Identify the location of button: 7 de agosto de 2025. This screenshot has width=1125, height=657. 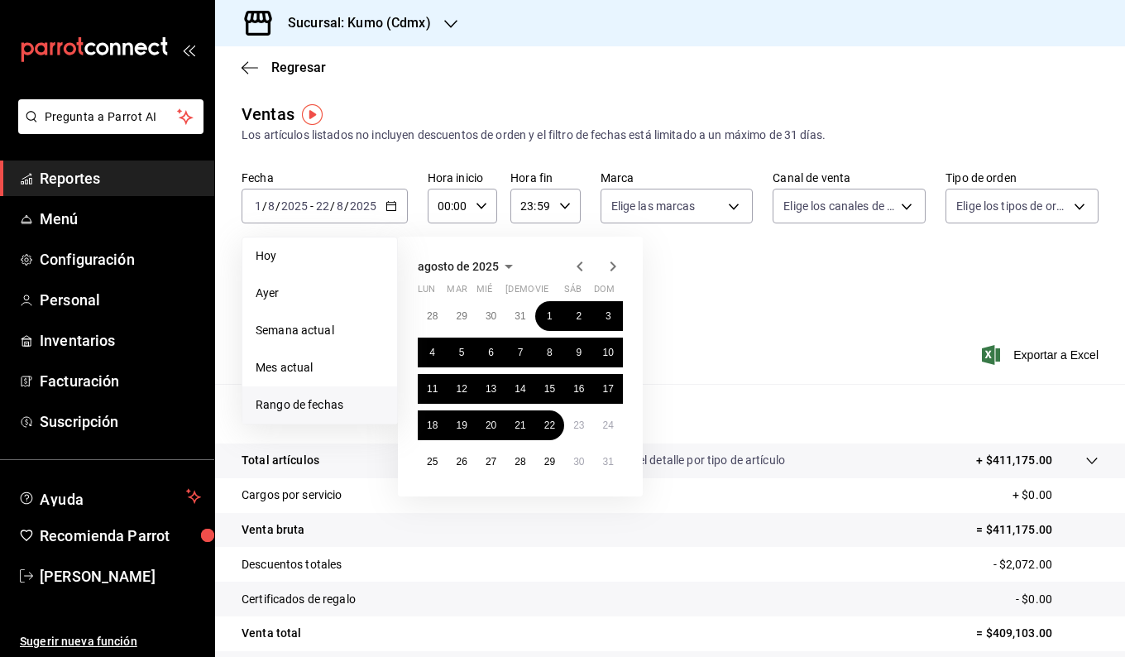
(520, 352).